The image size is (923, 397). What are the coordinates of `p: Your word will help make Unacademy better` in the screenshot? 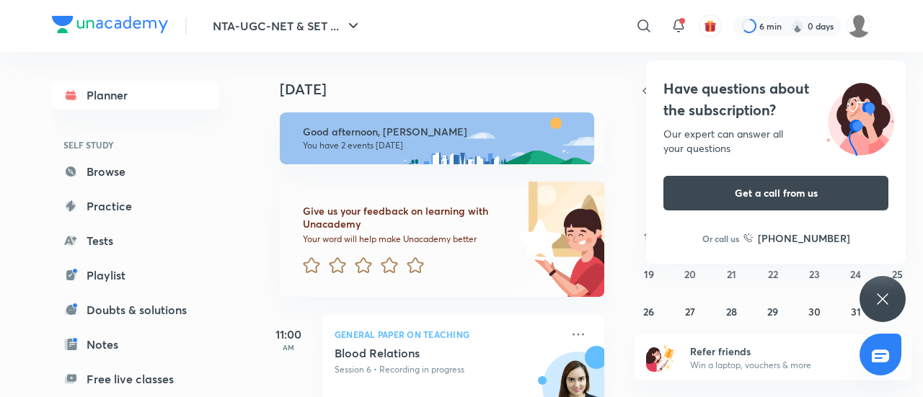 It's located at (408, 240).